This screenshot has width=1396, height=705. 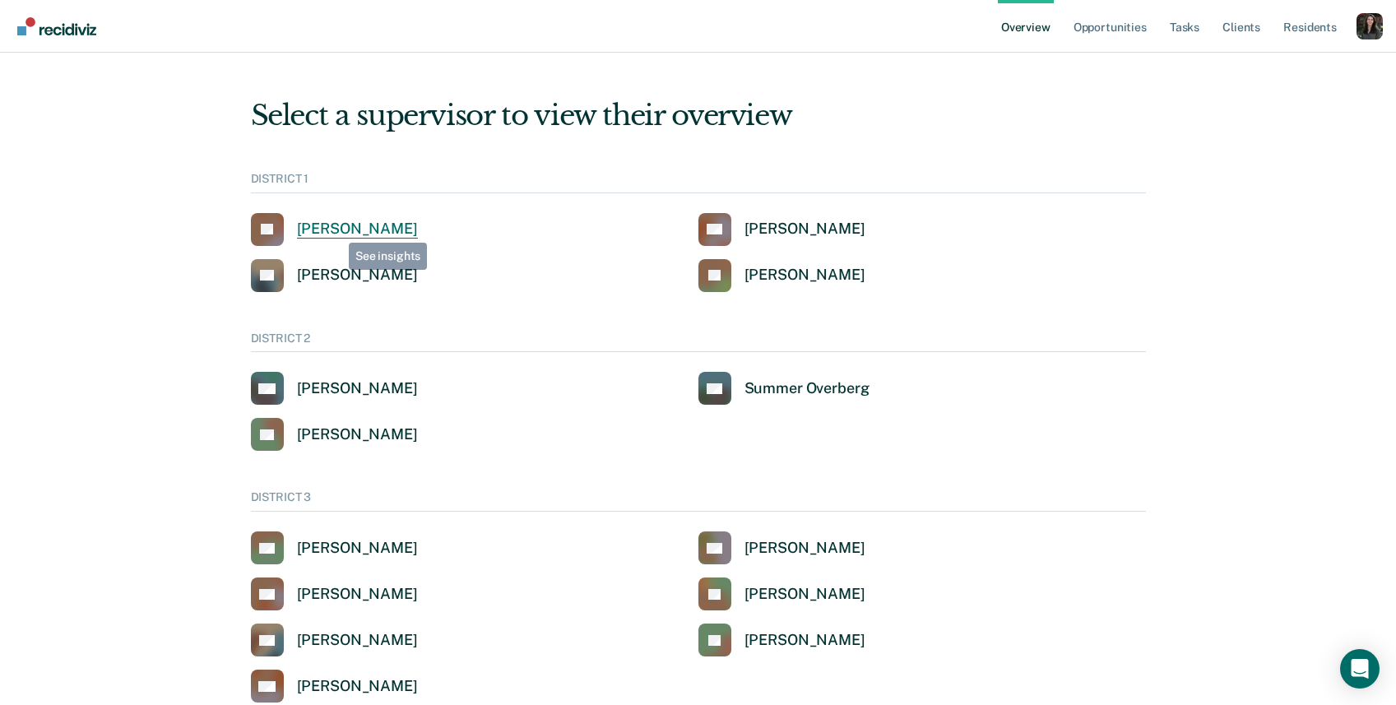 What do you see at coordinates (699, 115) in the screenshot?
I see `div: Select a supervisor to view their overview` at bounding box center [699, 115].